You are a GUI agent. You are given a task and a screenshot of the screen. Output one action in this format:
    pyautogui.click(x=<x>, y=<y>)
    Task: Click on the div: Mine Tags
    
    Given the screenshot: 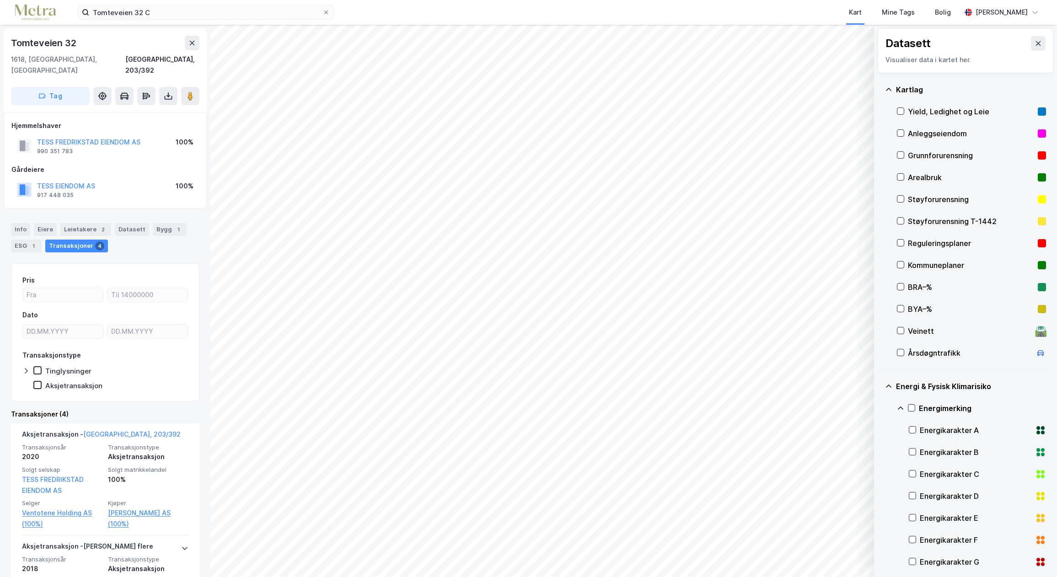 What is the action you would take?
    pyautogui.click(x=898, y=12)
    